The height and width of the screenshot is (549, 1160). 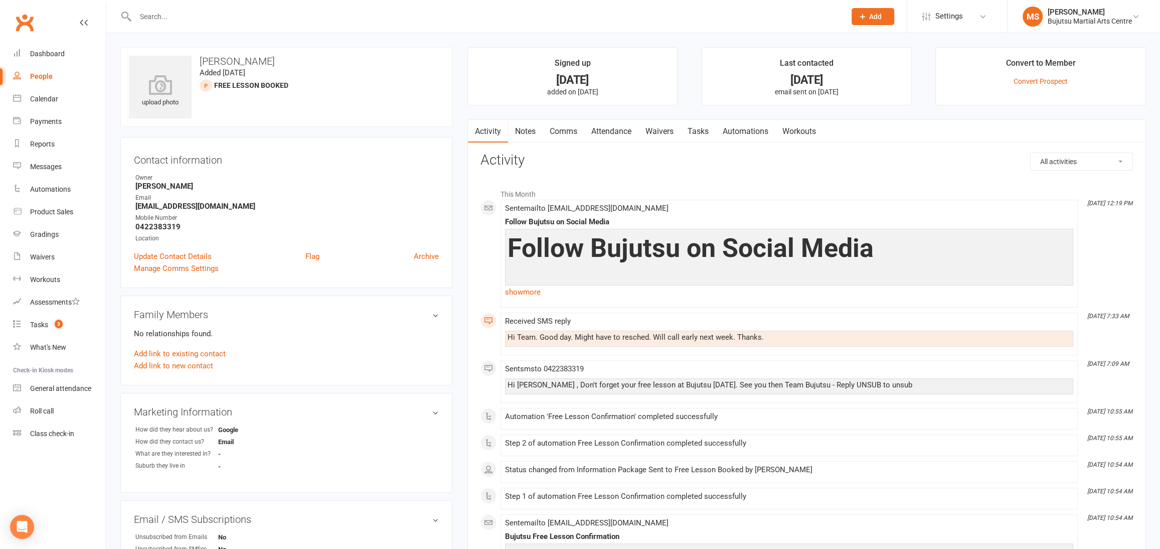 What do you see at coordinates (48, 347) in the screenshot?
I see `div: What's New` at bounding box center [48, 347].